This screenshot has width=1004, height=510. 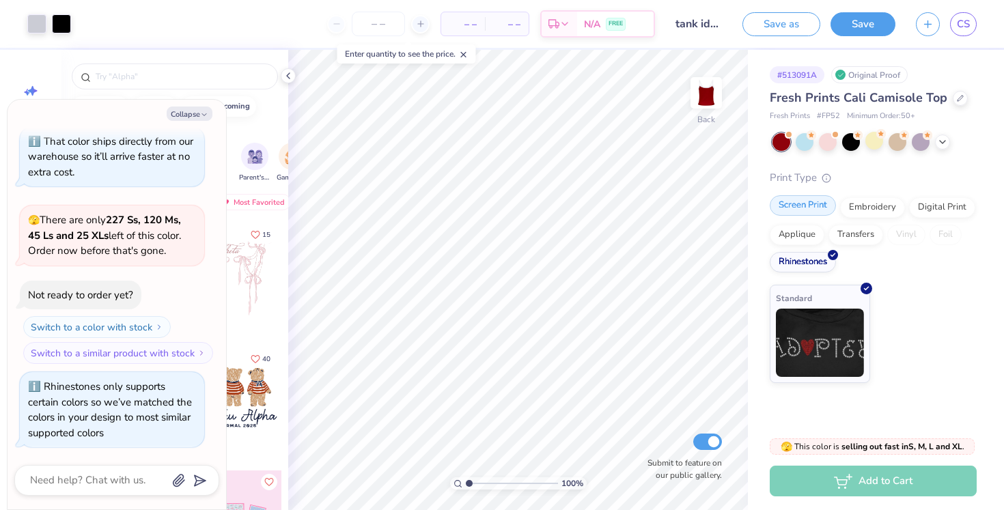 I want to click on div: Most Favorited, so click(x=252, y=202).